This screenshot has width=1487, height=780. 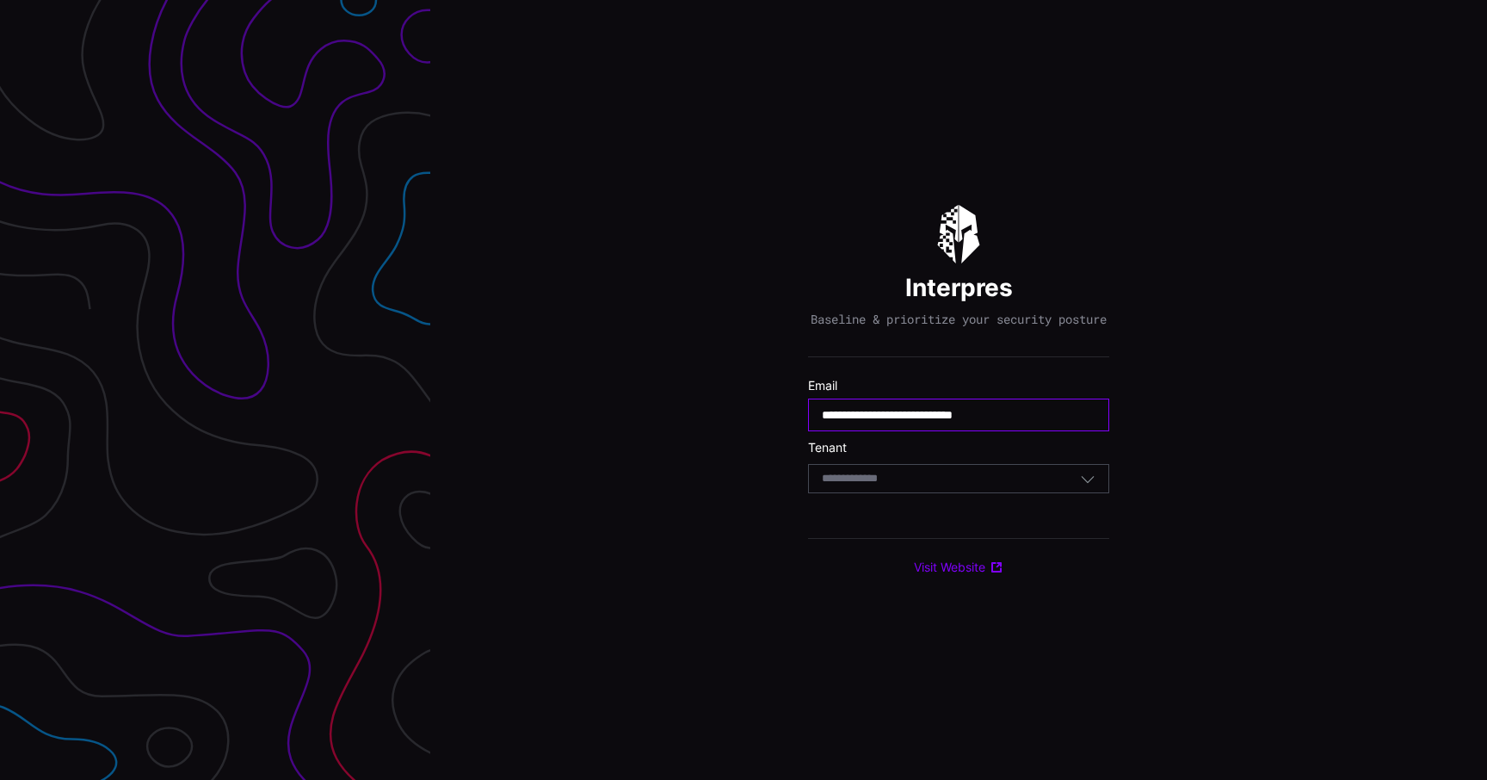 I want to click on button: Toggle options menu, so click(x=1088, y=479).